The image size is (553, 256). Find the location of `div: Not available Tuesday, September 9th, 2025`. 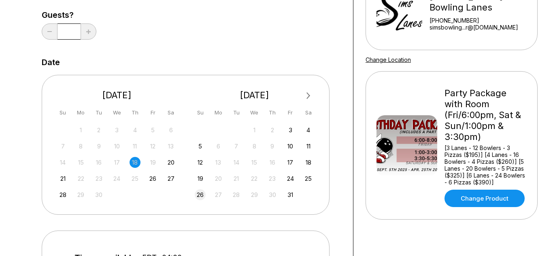

div: Not available Tuesday, September 9th, 2025 is located at coordinates (99, 146).